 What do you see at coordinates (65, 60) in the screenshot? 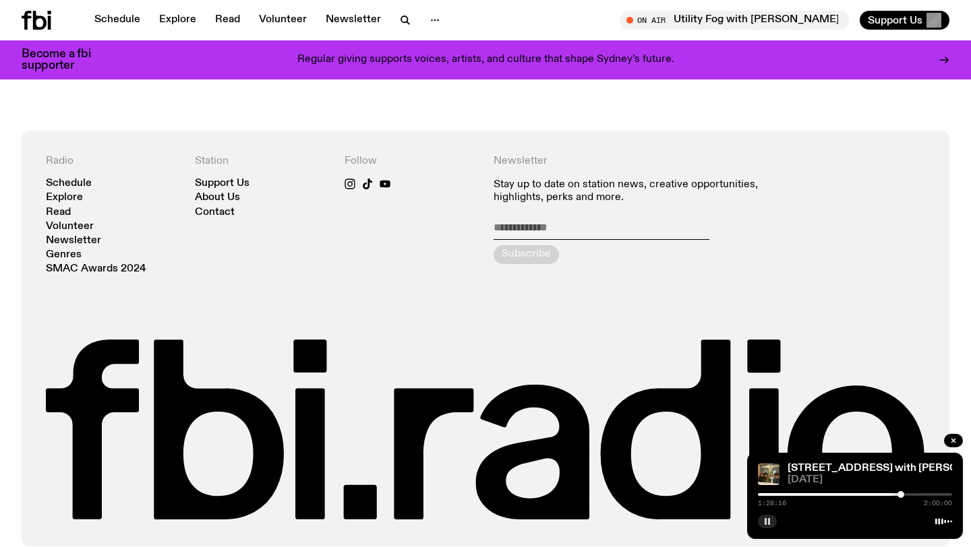
I see `h3: Become a fbi supporter` at bounding box center [65, 60].